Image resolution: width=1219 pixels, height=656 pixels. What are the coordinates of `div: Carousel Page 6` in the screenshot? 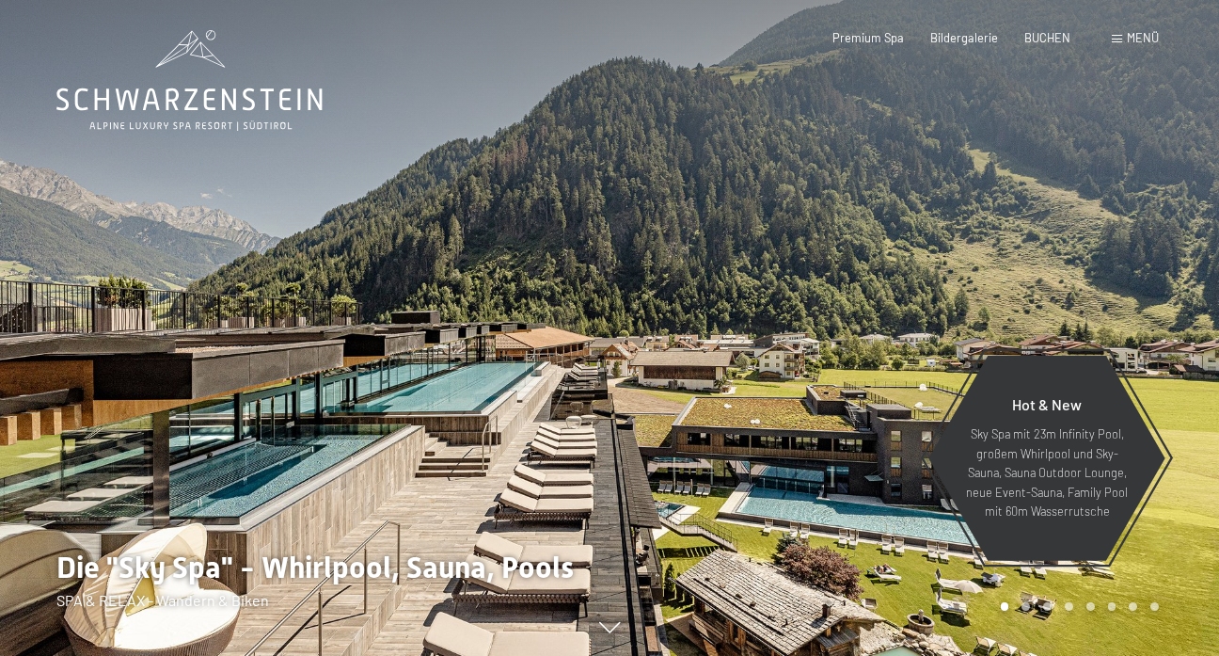 It's located at (1112, 606).